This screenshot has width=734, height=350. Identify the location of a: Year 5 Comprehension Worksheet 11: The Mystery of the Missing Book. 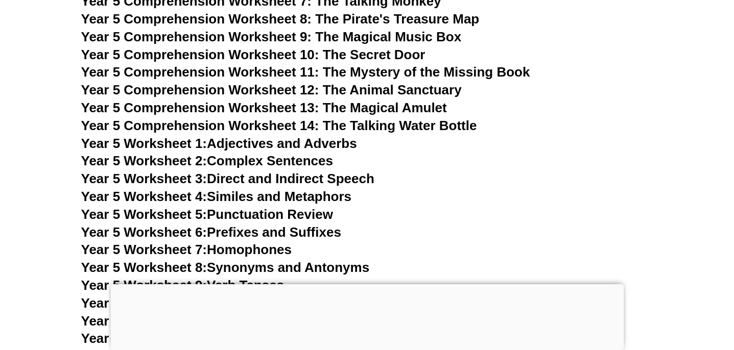
(306, 72).